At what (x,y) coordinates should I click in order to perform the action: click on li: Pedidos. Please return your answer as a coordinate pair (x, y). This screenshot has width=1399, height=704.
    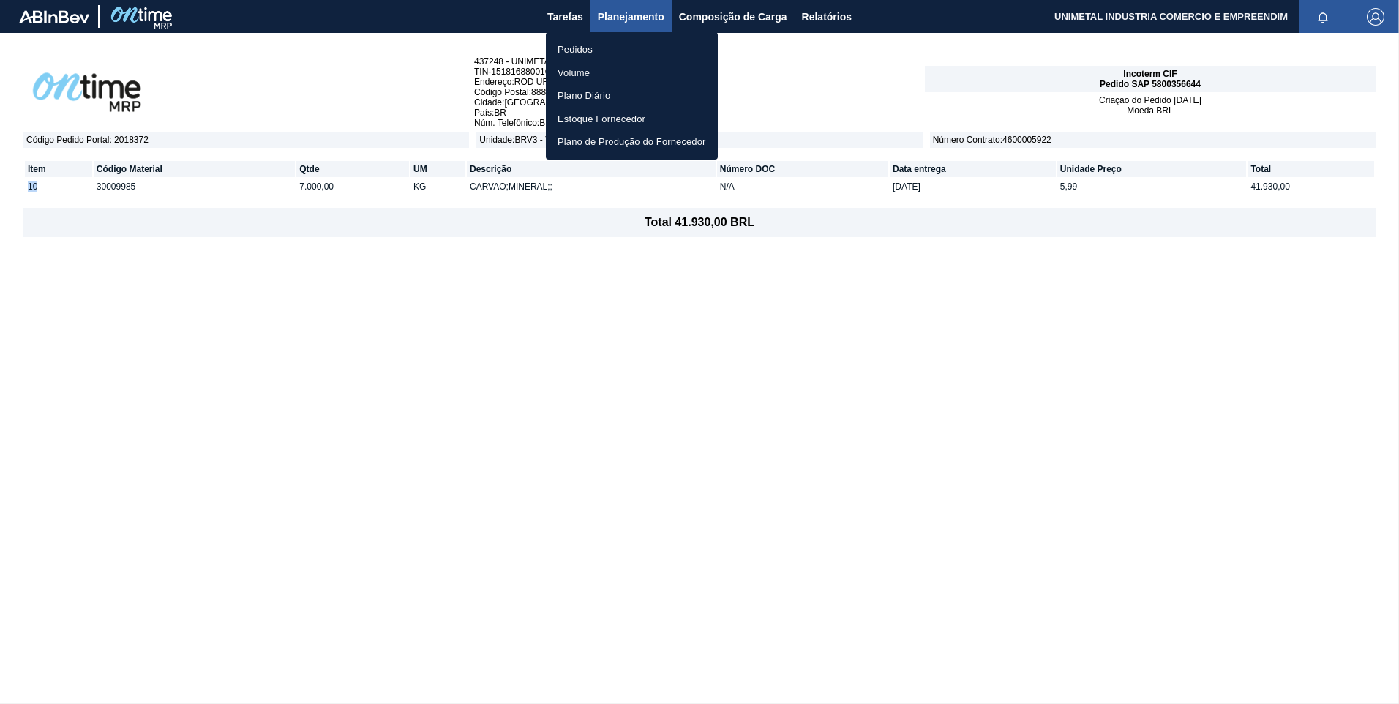
    Looking at the image, I should click on (631, 50).